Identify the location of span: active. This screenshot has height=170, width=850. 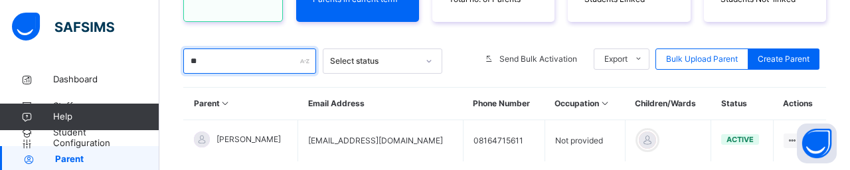
(740, 139).